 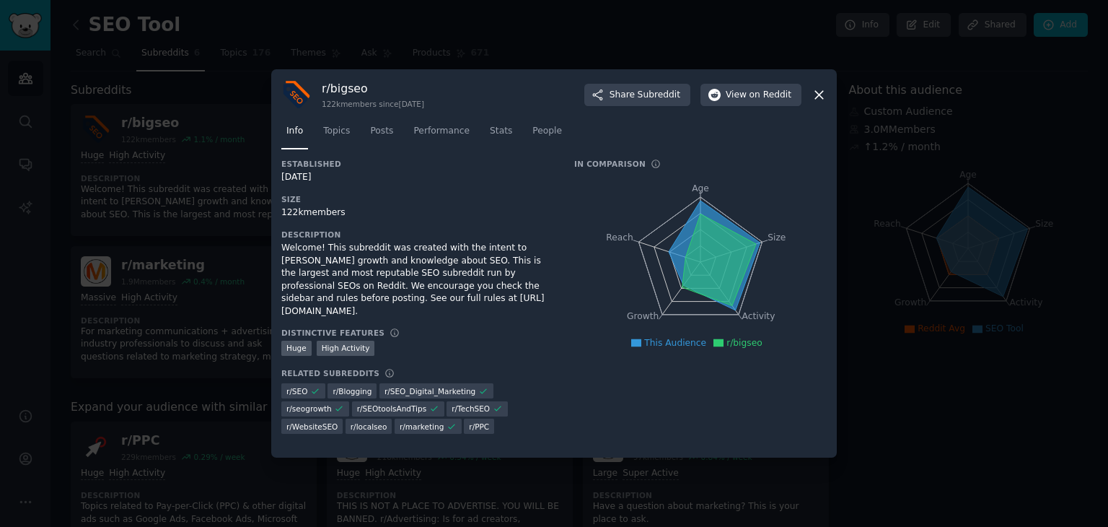 What do you see at coordinates (430, 391) in the screenshot?
I see `span: r/ SEO_Digital_Marketing` at bounding box center [430, 391].